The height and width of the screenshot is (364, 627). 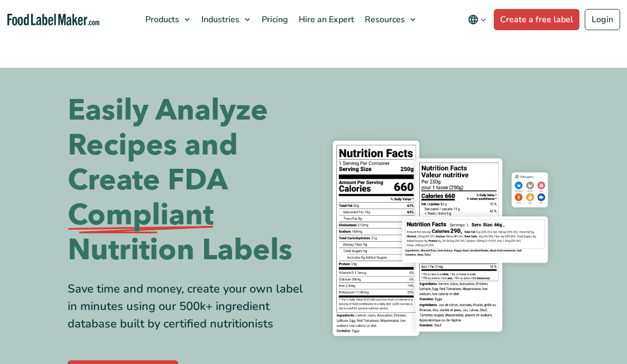 What do you see at coordinates (187, 180) in the screenshot?
I see `h1: Easily Analyze Recipes and Create FDA Nutrition Labels` at bounding box center [187, 180].